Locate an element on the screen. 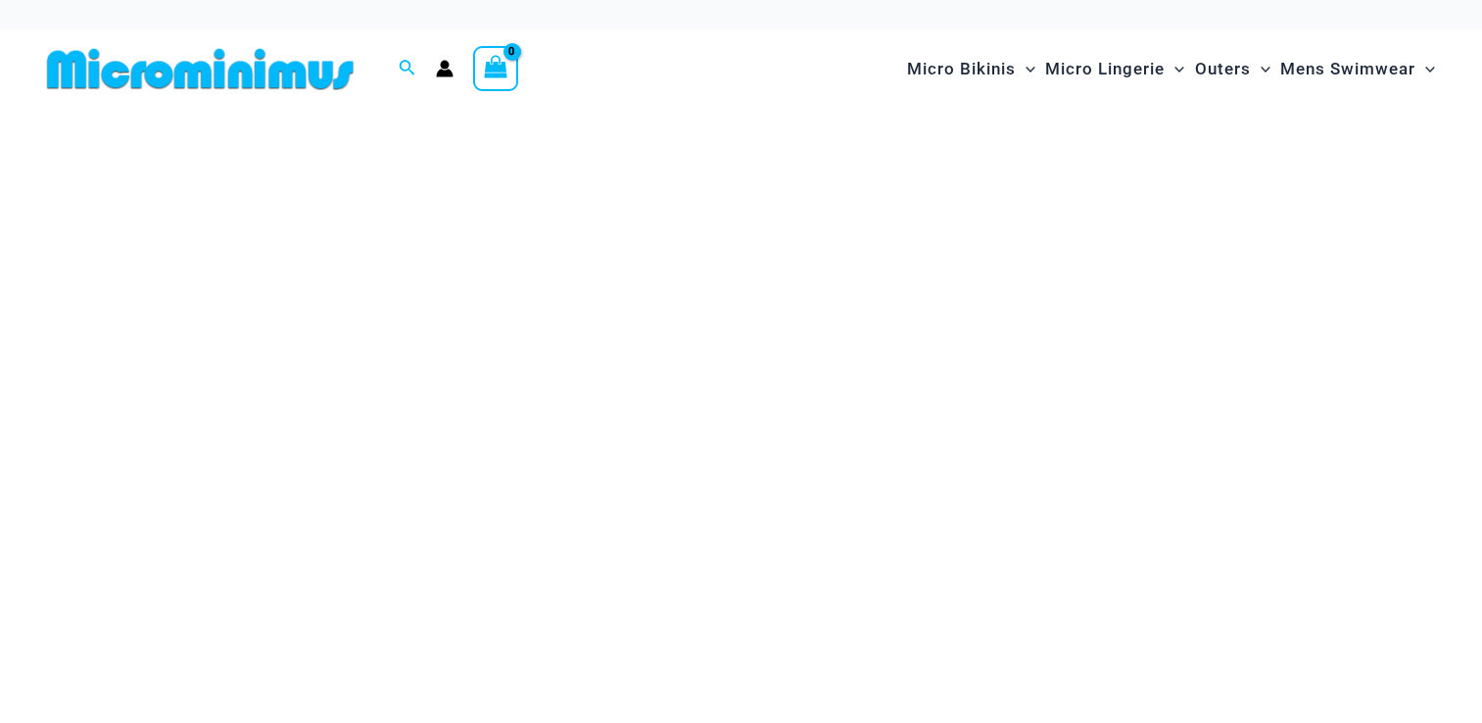 This screenshot has height=723, width=1482. span: Micro Bikinis is located at coordinates (961, 69).